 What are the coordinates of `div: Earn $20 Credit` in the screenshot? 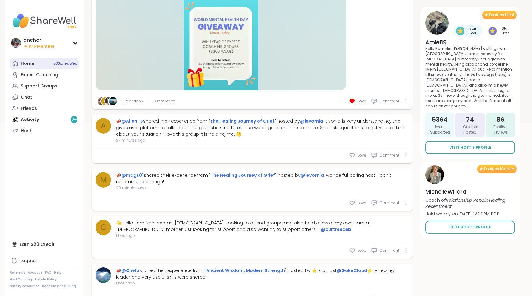 It's located at (44, 244).